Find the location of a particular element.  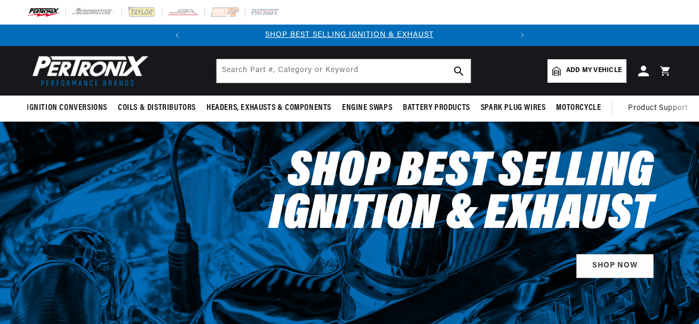

span: Headers, Exhausts & Components is located at coordinates (269, 108).